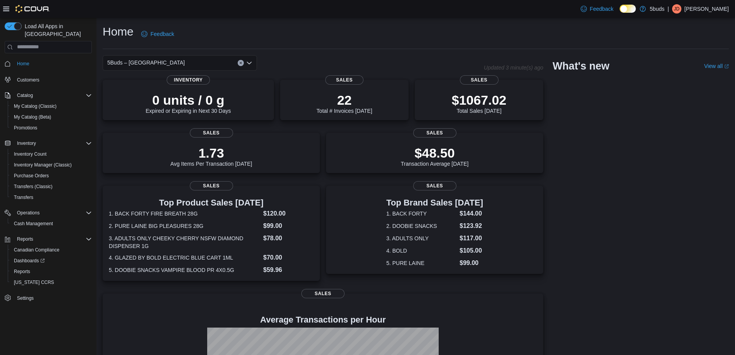 This screenshot has width=735, height=355. I want to click on a: Inventory Manager (Classic), so click(43, 165).